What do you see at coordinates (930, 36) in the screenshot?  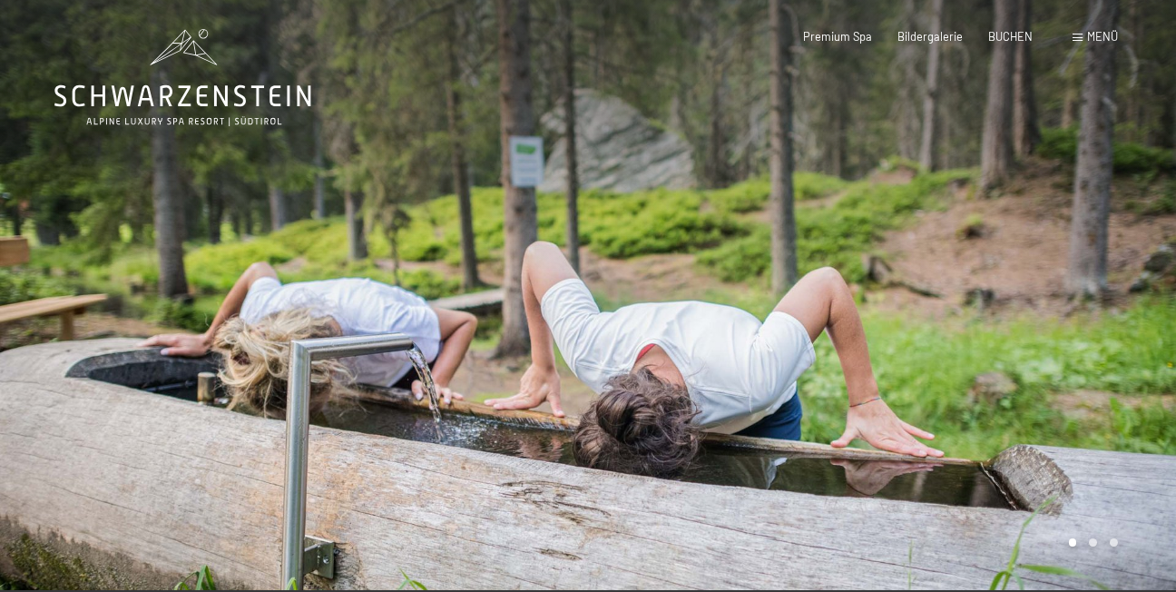 I see `a: Bildergalerie` at bounding box center [930, 36].